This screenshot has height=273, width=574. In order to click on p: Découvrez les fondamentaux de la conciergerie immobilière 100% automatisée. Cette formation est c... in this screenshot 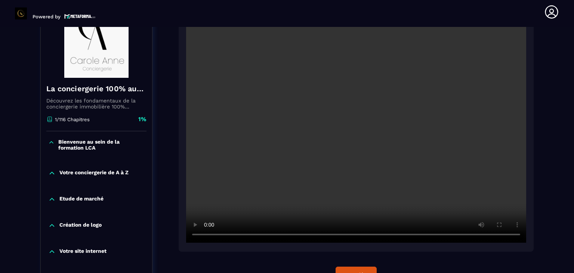, I will do `click(96, 104)`.